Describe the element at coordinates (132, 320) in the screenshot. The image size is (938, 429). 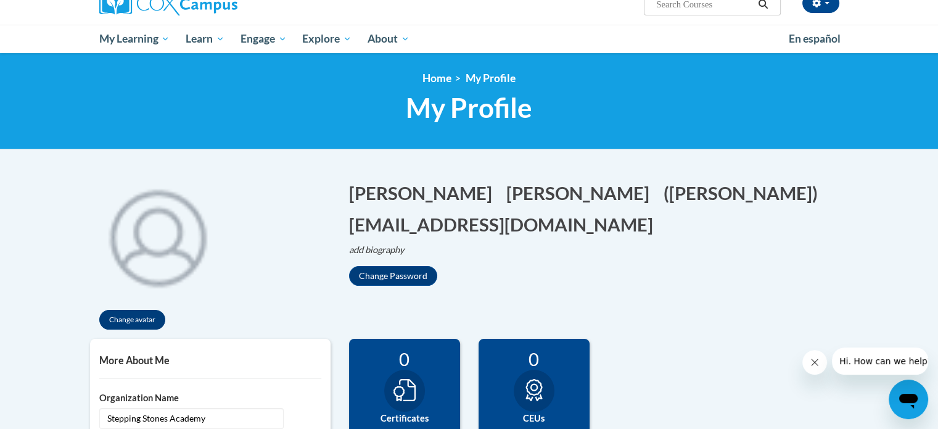
I see `button: Change avatar` at that location.